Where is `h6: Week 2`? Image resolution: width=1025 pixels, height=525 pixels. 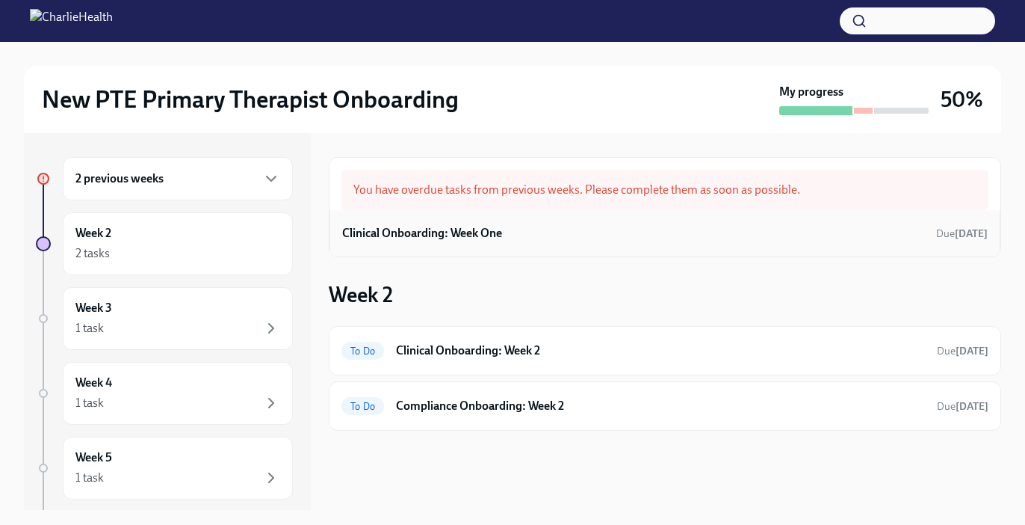
h6: Week 2 is located at coordinates (93, 233).